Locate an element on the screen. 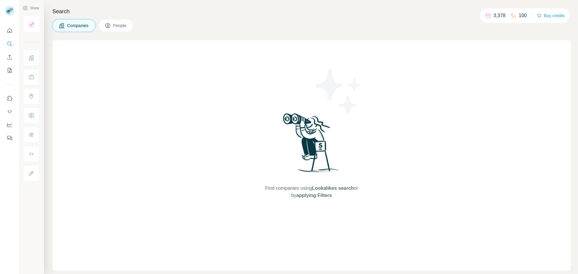 The image size is (578, 274). img: Surfe Illustration - Stars is located at coordinates (339, 92).